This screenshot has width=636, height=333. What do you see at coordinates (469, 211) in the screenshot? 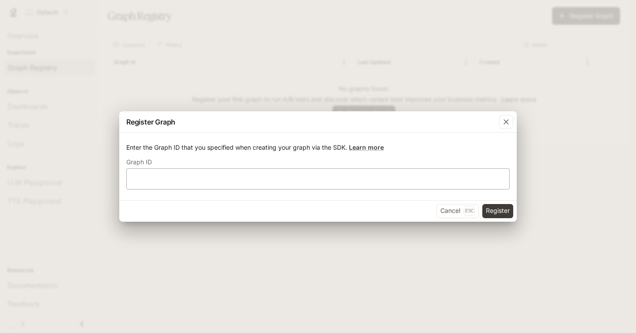
I see `p: Esc` at bounding box center [469, 211].